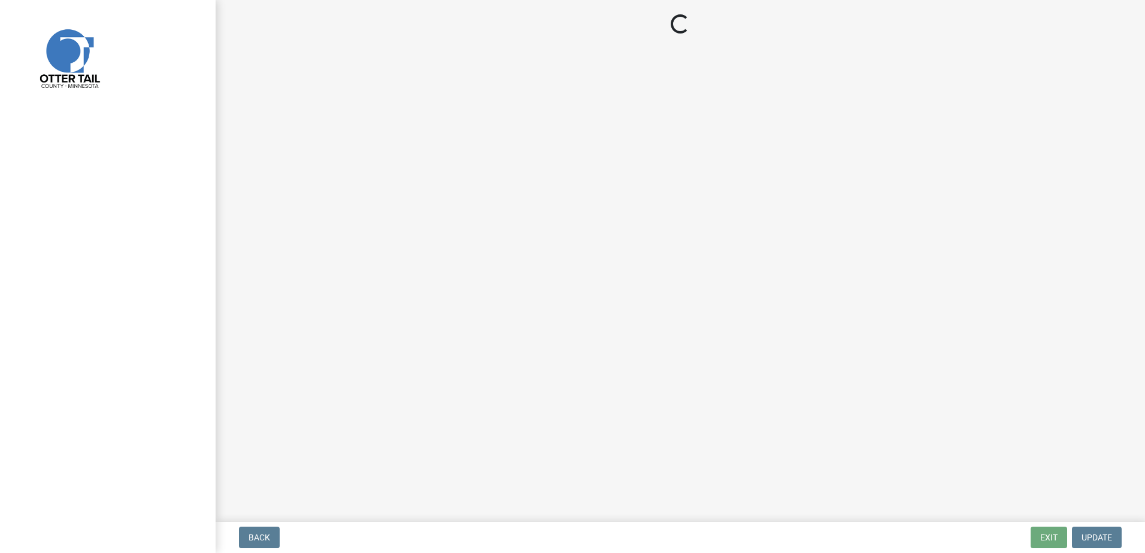  Describe the element at coordinates (1048, 538) in the screenshot. I see `button: Exit` at that location.